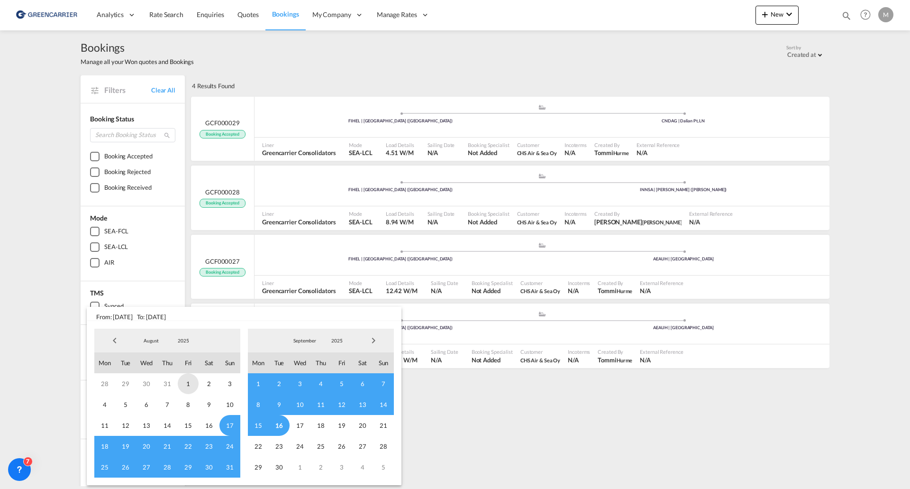  I want to click on md-select: Month: August, so click(151, 340).